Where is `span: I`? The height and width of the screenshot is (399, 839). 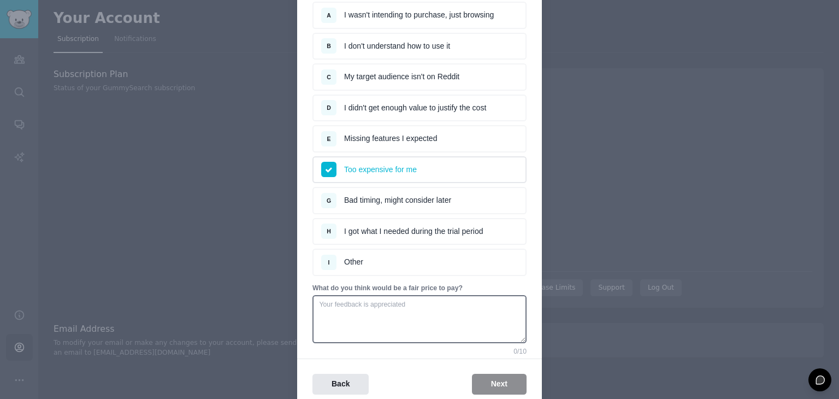 span: I is located at coordinates (329, 262).